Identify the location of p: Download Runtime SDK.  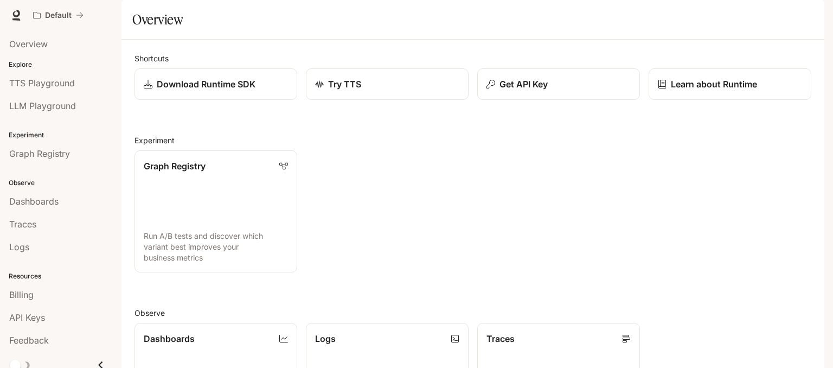
(206, 84).